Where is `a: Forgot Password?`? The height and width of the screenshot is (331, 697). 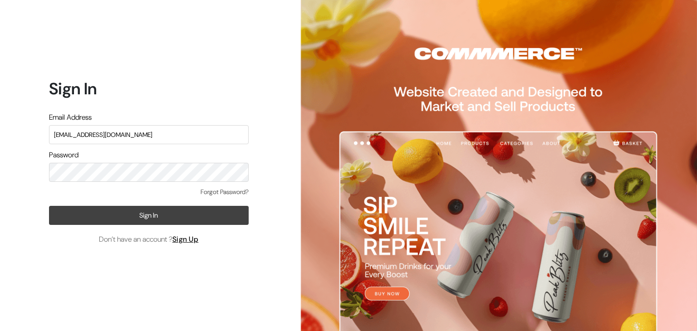
a: Forgot Password? is located at coordinates (225, 192).